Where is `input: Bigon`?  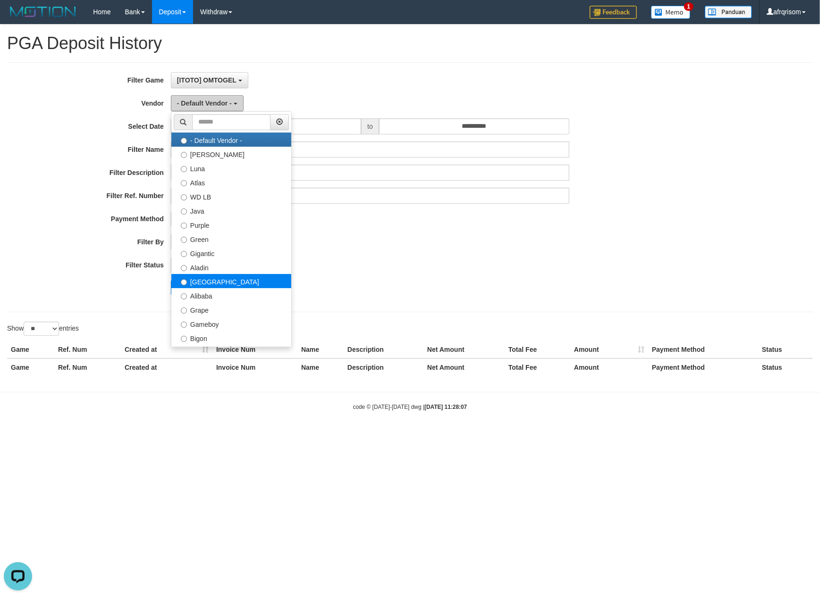 input: Bigon is located at coordinates (184, 339).